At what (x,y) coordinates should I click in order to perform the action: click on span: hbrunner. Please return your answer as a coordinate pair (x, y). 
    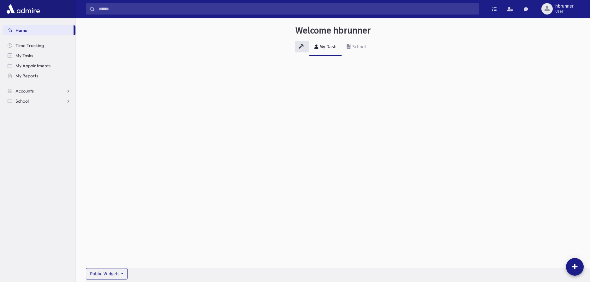
    Looking at the image, I should click on (565, 6).